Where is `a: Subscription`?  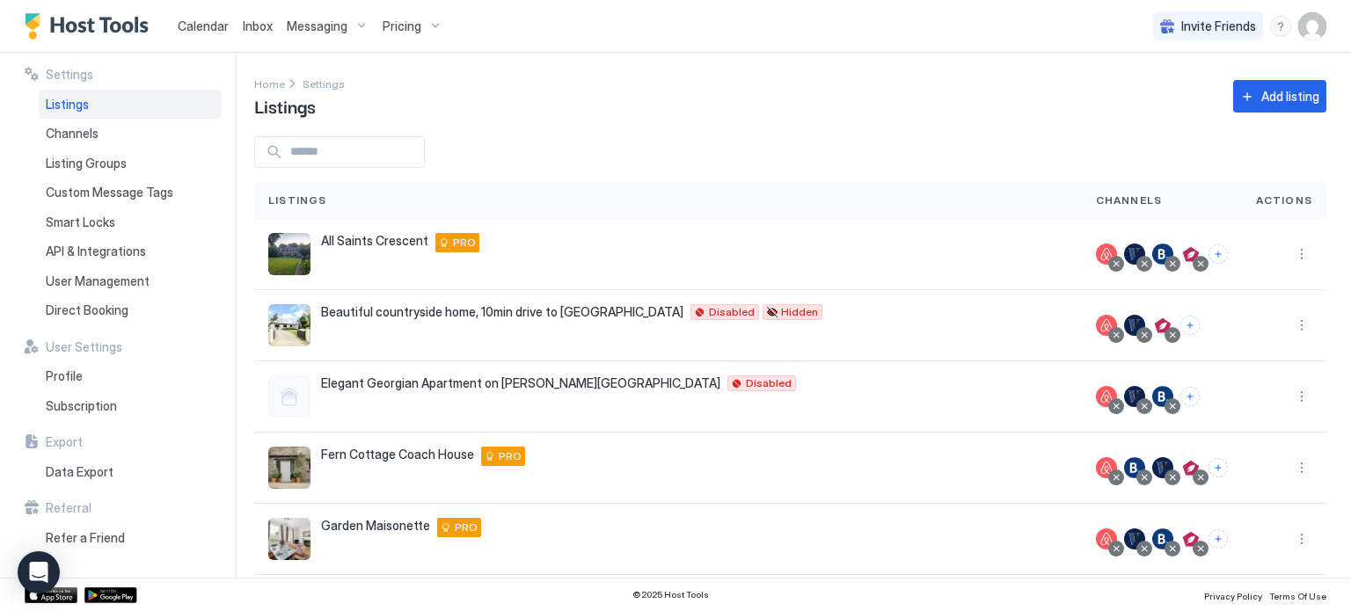
a: Subscription is located at coordinates (130, 406).